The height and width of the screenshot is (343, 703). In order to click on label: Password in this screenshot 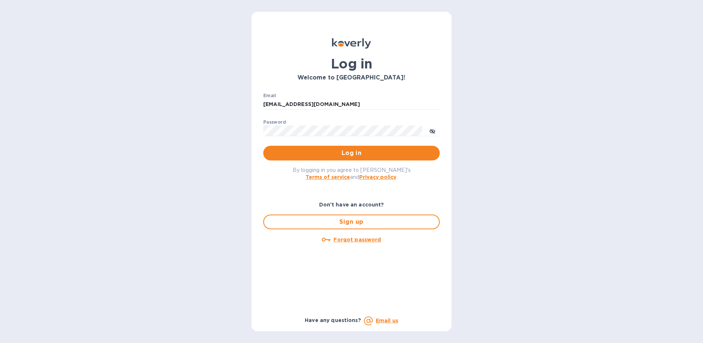, I will do `click(274, 122)`.